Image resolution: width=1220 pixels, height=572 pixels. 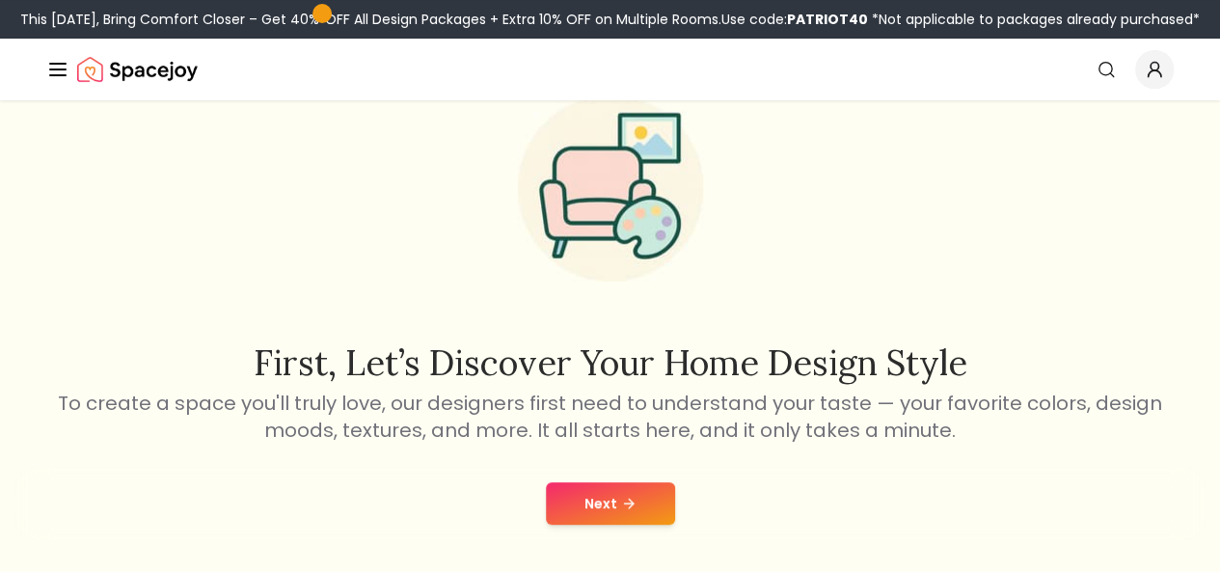 What do you see at coordinates (1034, 19) in the screenshot?
I see `span: *Not applicable to packages already purchased*` at bounding box center [1034, 19].